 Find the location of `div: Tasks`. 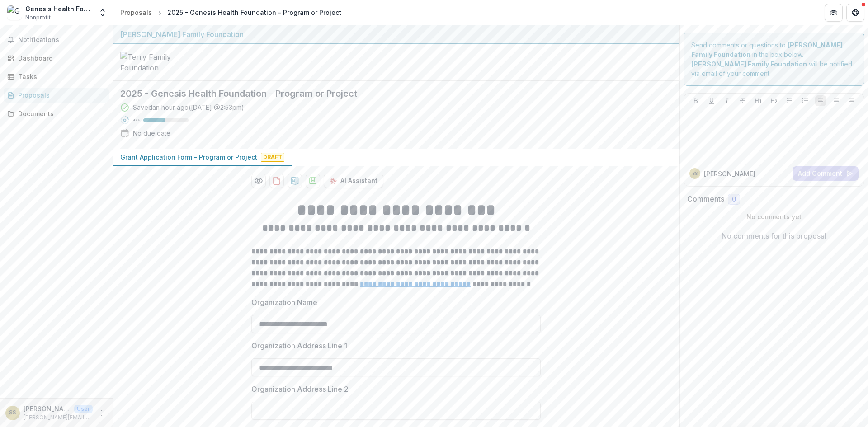

div: Tasks is located at coordinates (60, 76).